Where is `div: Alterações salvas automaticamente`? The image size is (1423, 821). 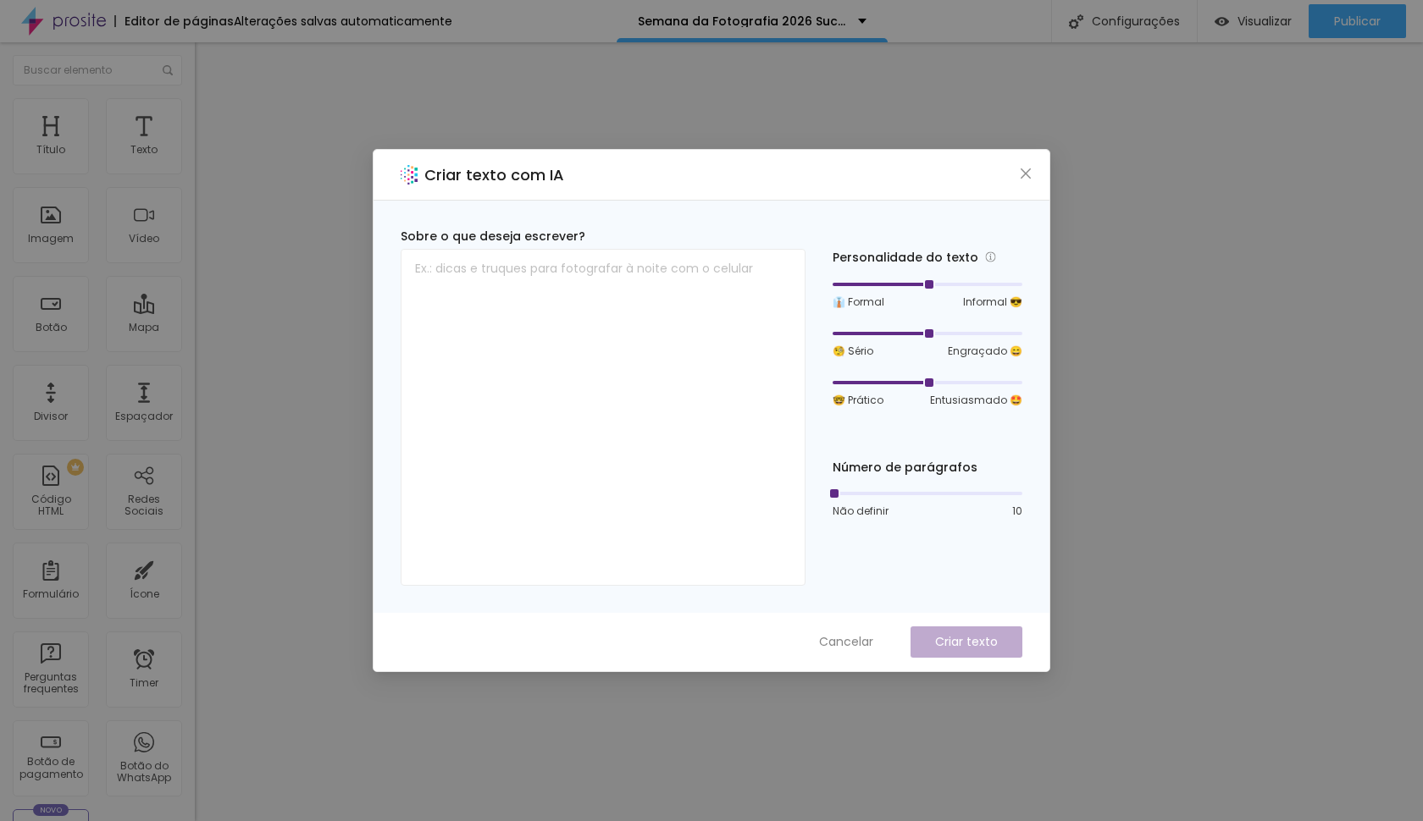 div: Alterações salvas automaticamente is located at coordinates (343, 21).